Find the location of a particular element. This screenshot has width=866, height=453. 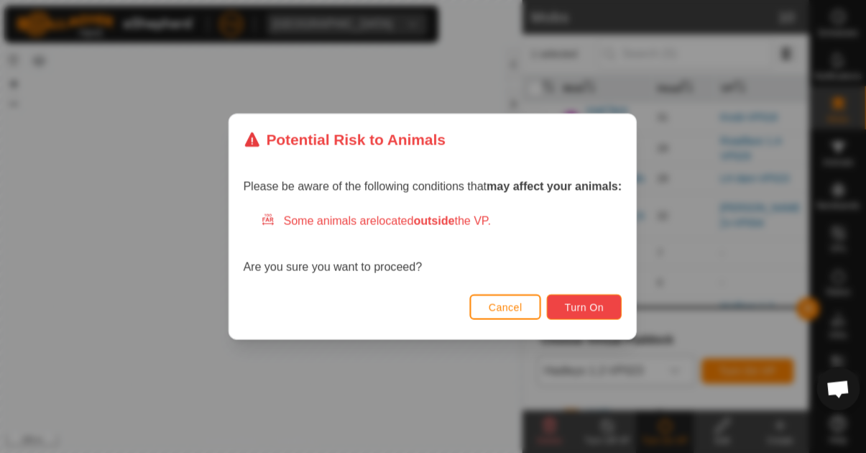

strong: may affect your animals: is located at coordinates (555, 186).